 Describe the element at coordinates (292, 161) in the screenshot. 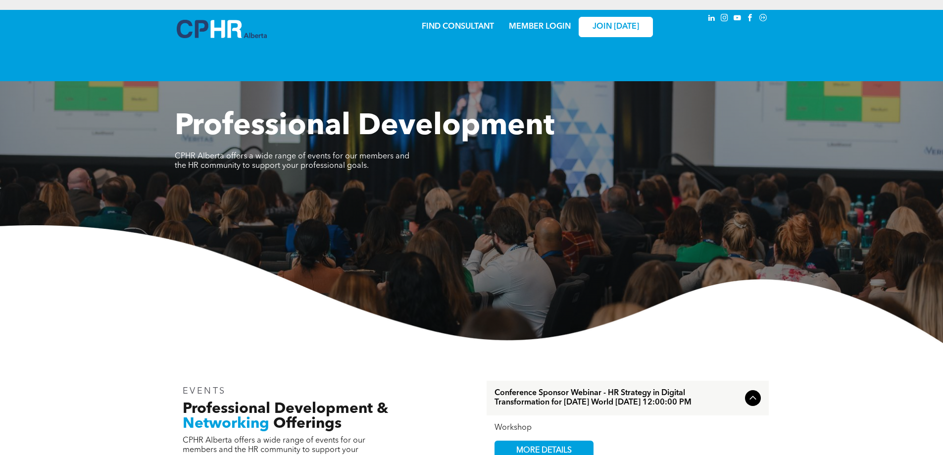

I see `span: CPHR Alberta offers a wide range of events for our members and the HR community to support your p...` at that location.